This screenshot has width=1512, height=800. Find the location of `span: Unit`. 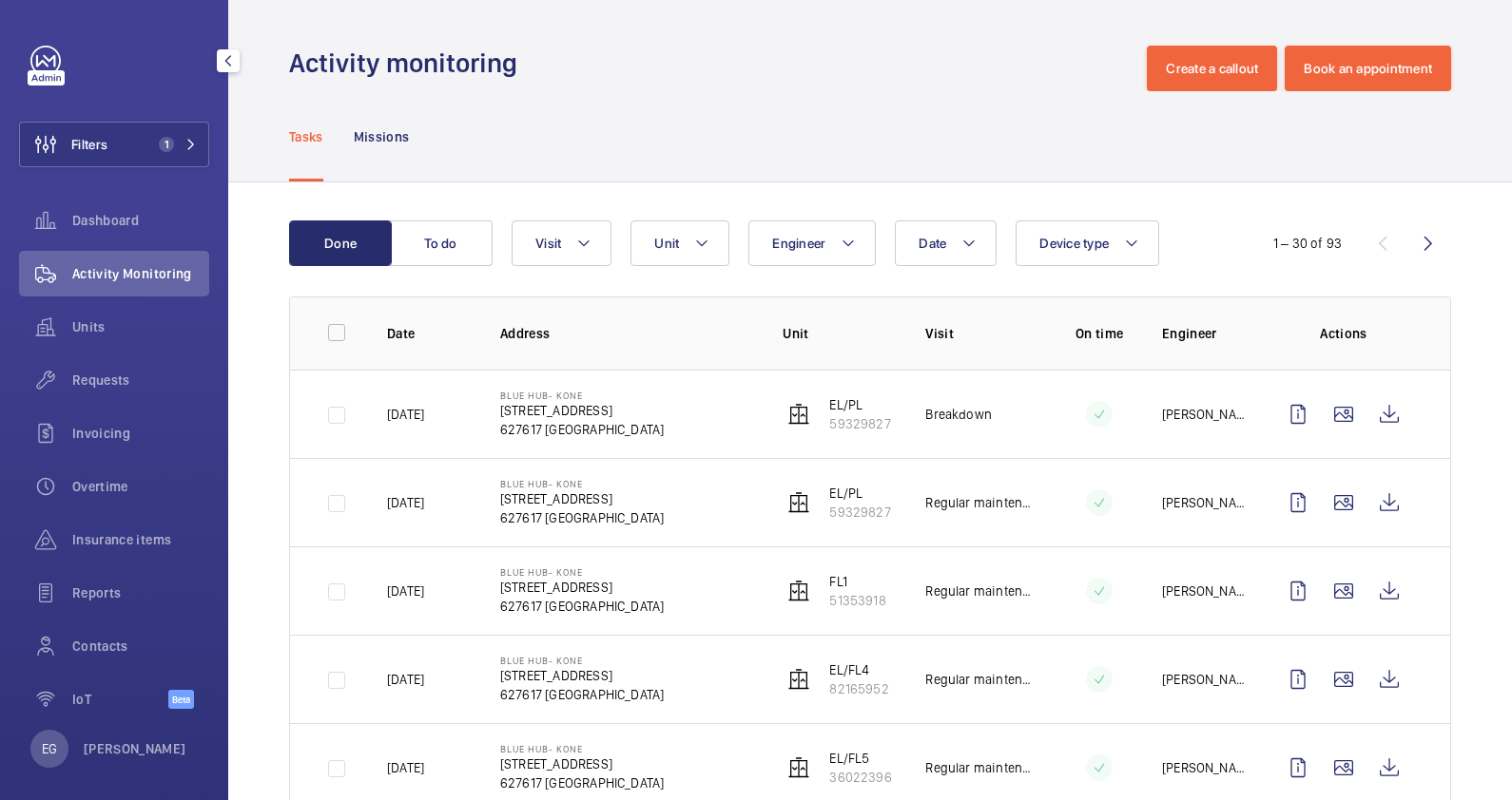

span: Unit is located at coordinates (666, 243).